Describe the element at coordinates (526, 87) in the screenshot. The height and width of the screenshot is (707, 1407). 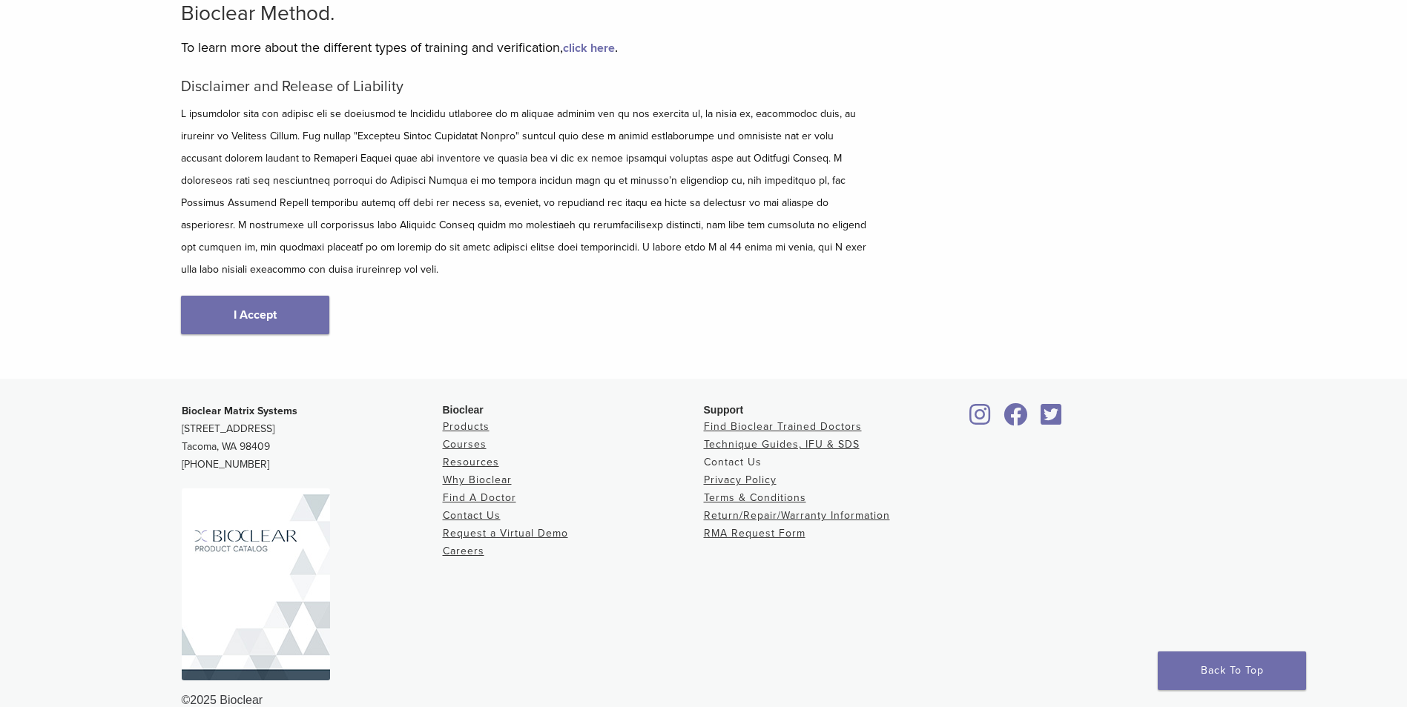
I see `h5: Disclaimer and Release of Liability` at that location.